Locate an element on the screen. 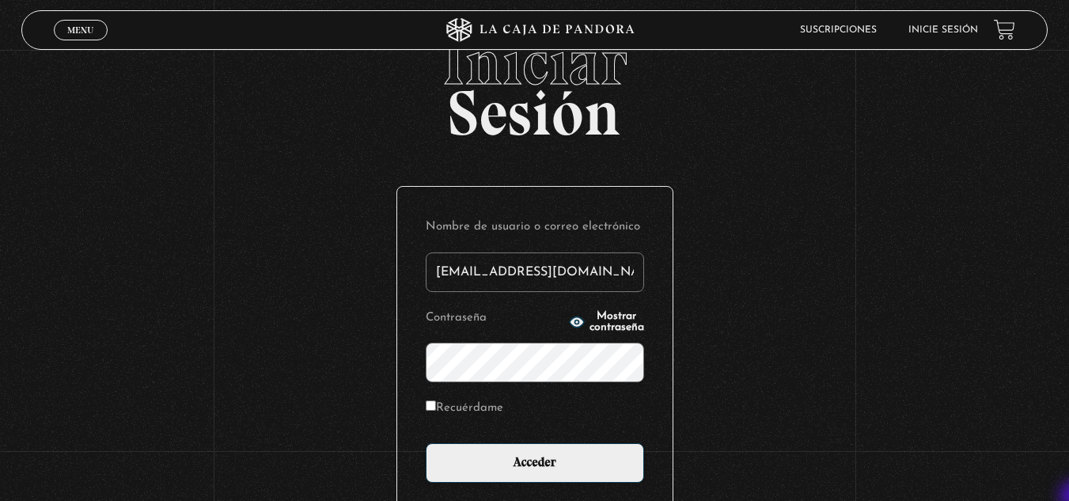 This screenshot has width=1069, height=501. input: Acceder is located at coordinates (535, 463).